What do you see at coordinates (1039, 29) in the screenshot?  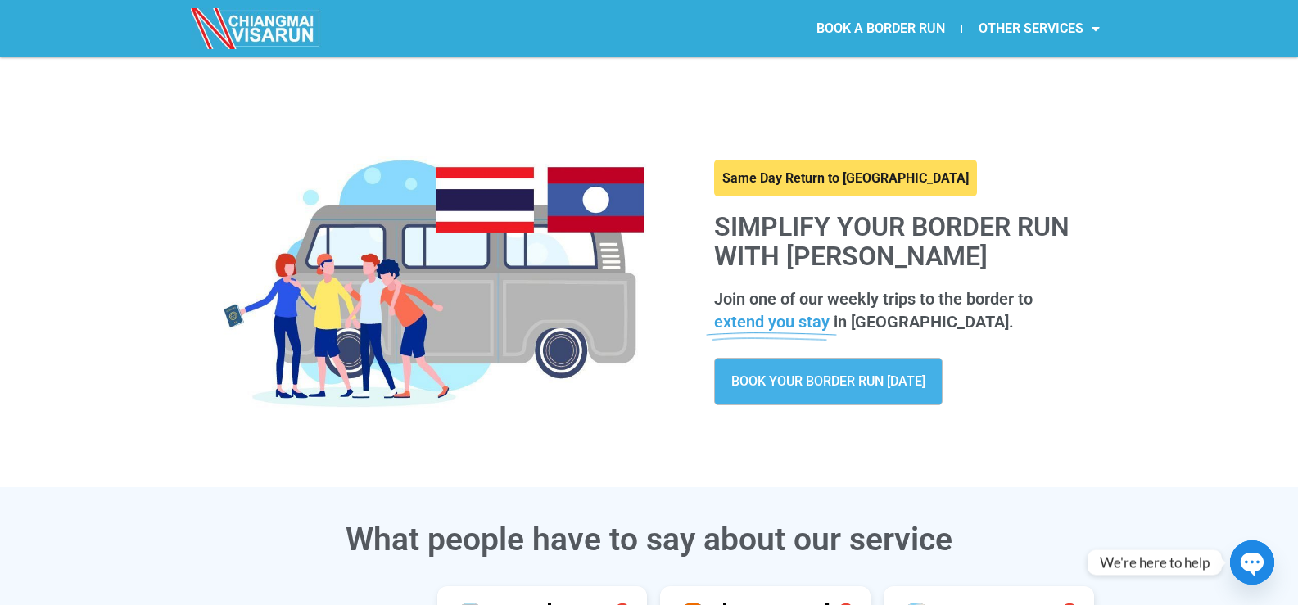 I see `a: OTHER SERVICES` at bounding box center [1039, 29].